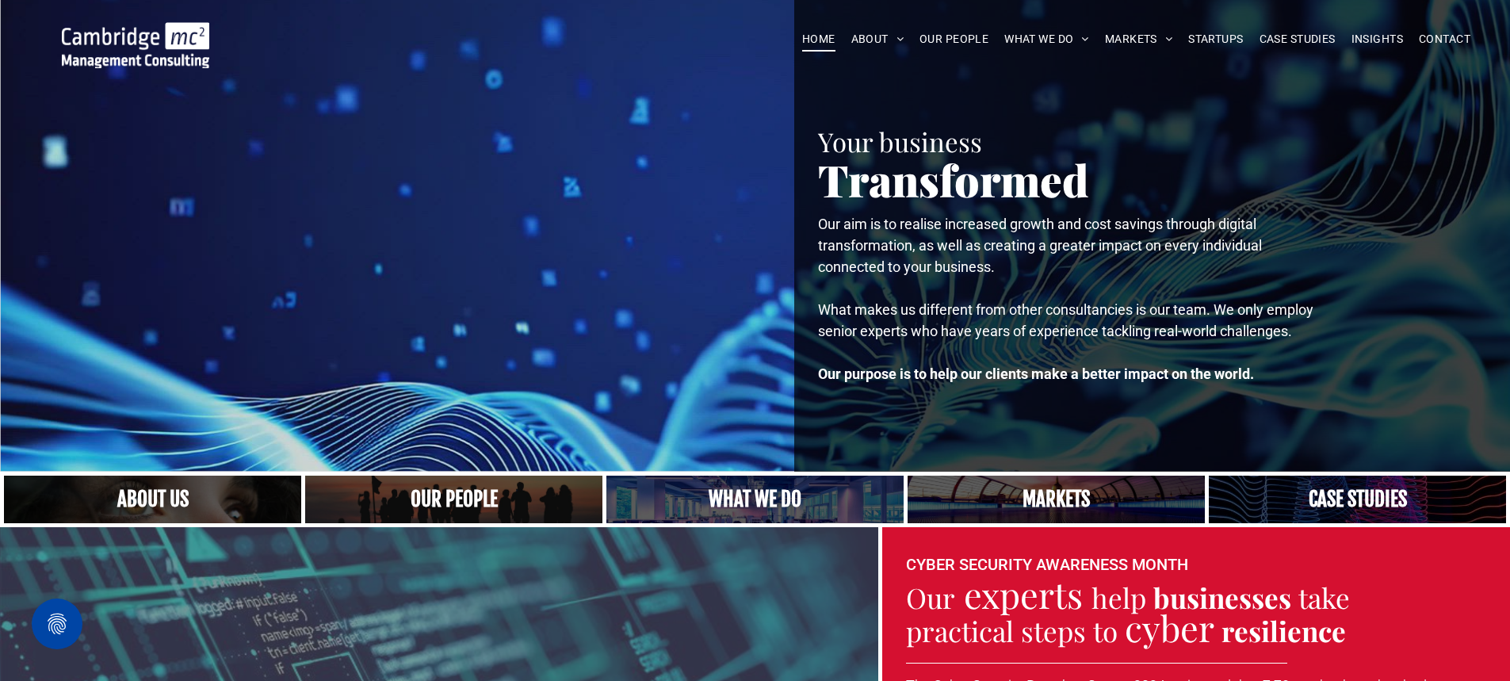 The image size is (1510, 681). Describe the element at coordinates (136, 32) in the screenshot. I see `a: Your Business Transformed | Cambridge Management Consulting` at that location.